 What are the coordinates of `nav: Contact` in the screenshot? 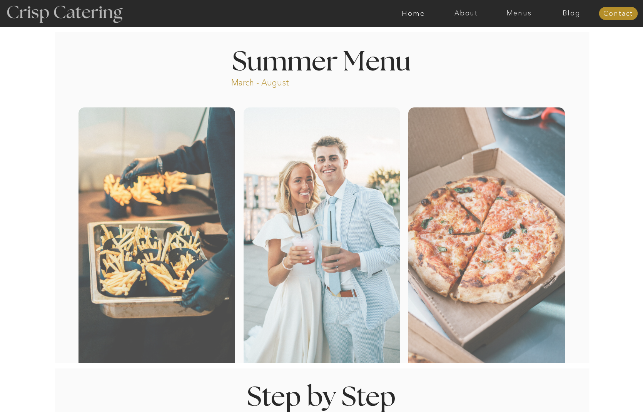 It's located at (618, 14).